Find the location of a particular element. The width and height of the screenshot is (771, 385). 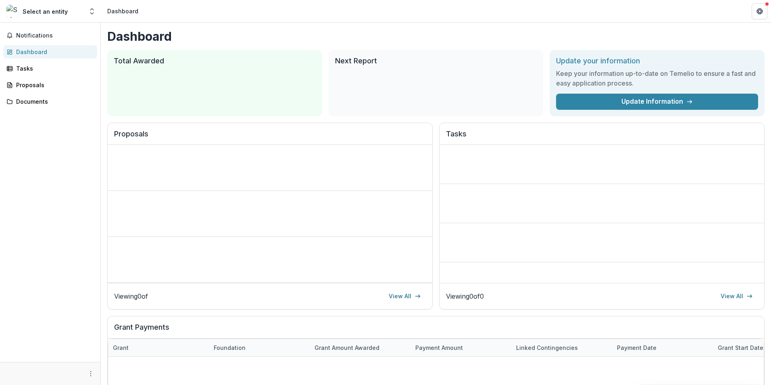

a: Documents is located at coordinates (50, 101).